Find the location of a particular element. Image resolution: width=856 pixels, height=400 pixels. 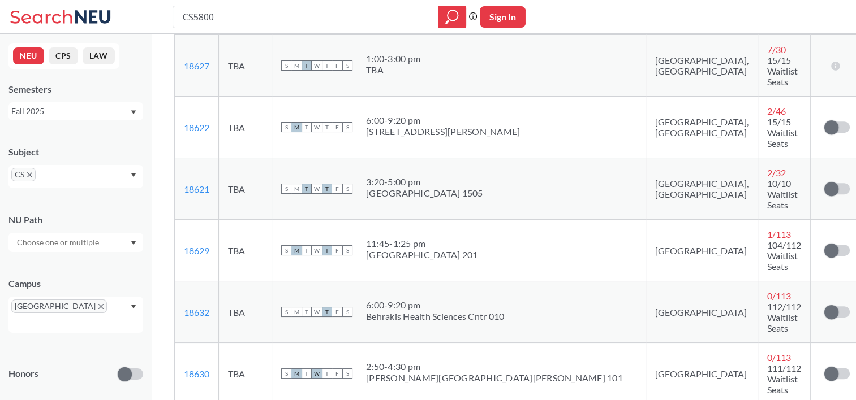

div: 2:50 - 4:30 pm is located at coordinates (494, 367).